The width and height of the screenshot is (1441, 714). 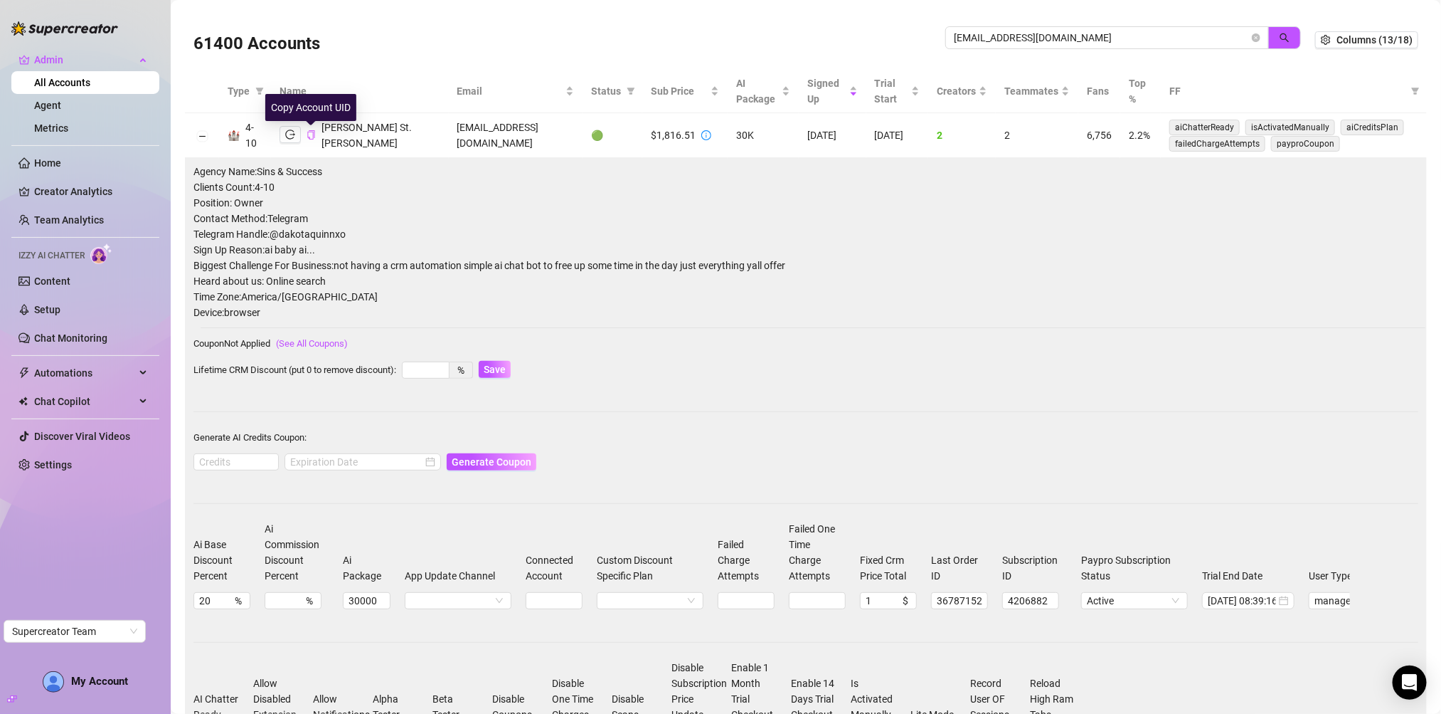 What do you see at coordinates (891, 91) in the screenshot?
I see `span: Trial Start` at bounding box center [891, 91].